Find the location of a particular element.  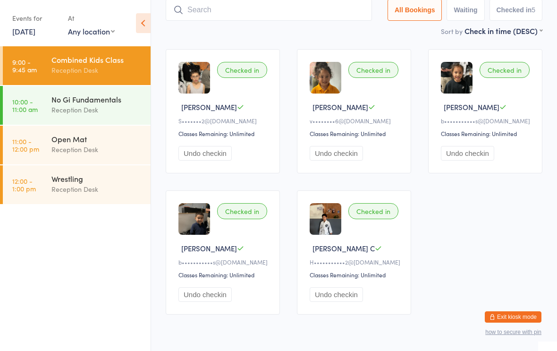

button: Exit kiosk mode is located at coordinates (513, 317).